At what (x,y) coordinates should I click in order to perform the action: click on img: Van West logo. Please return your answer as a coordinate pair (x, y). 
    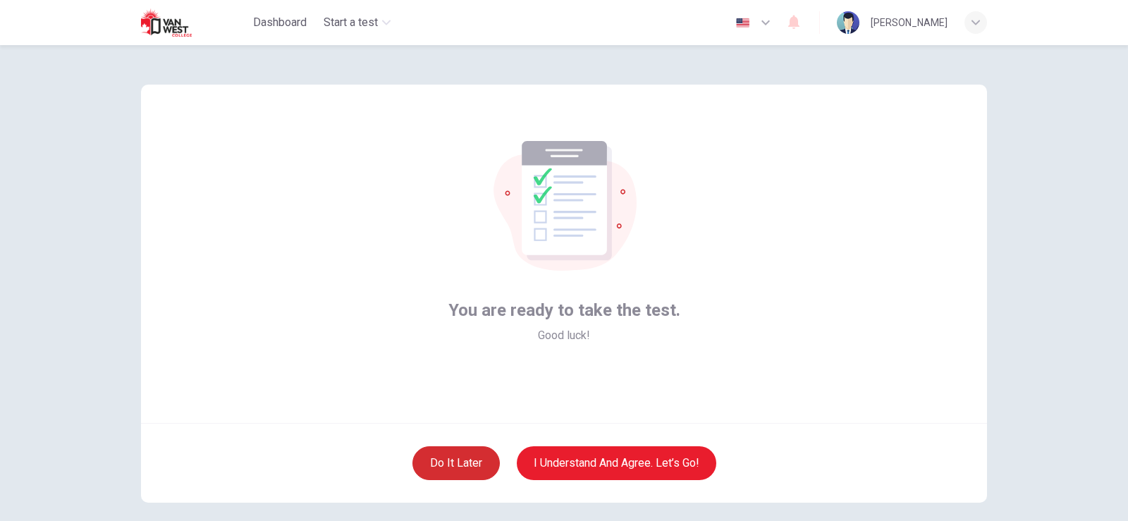
    Looking at the image, I should click on (178, 23).